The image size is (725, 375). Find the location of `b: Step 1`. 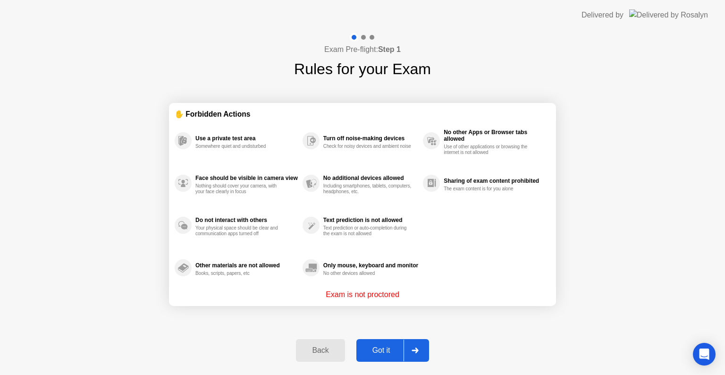

b: Step 1 is located at coordinates (389, 49).